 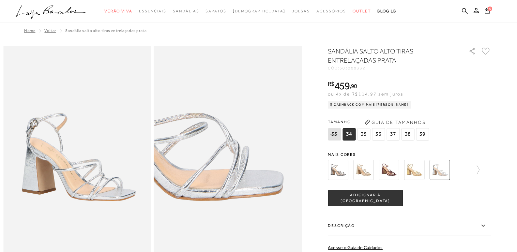 I want to click on img: SANDÁLIA SALTO ALTO TIRAS ENTRELAÇADAS PRATA, so click(x=439, y=170).